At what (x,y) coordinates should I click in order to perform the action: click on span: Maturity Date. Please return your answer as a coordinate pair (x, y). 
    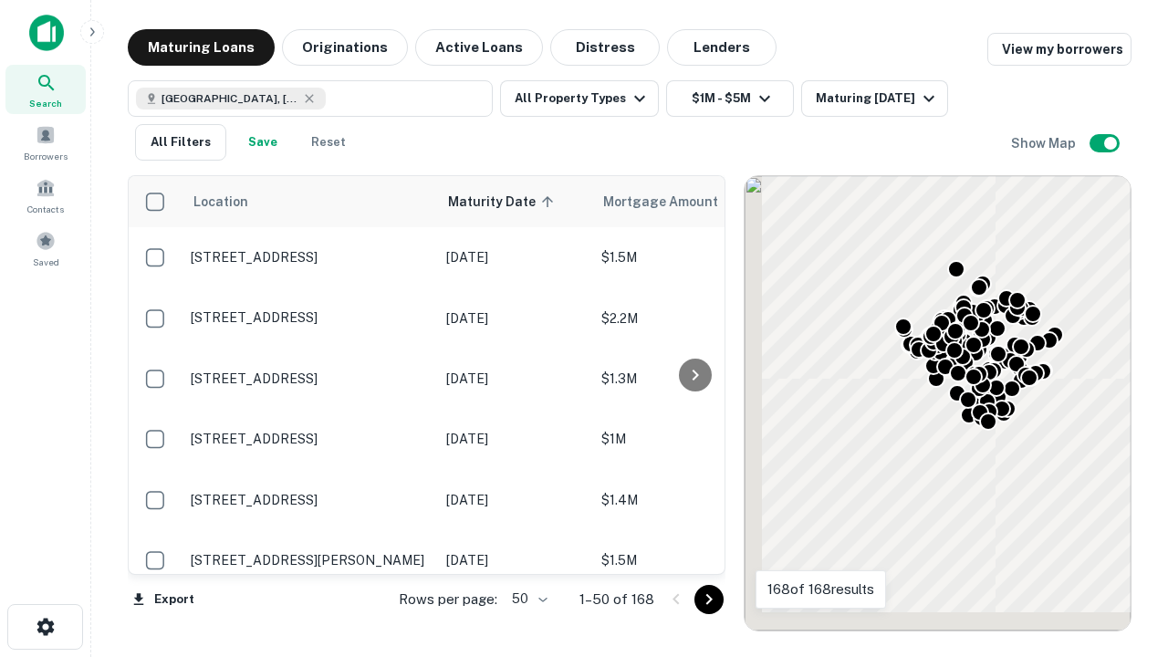
    Looking at the image, I should click on (504, 202).